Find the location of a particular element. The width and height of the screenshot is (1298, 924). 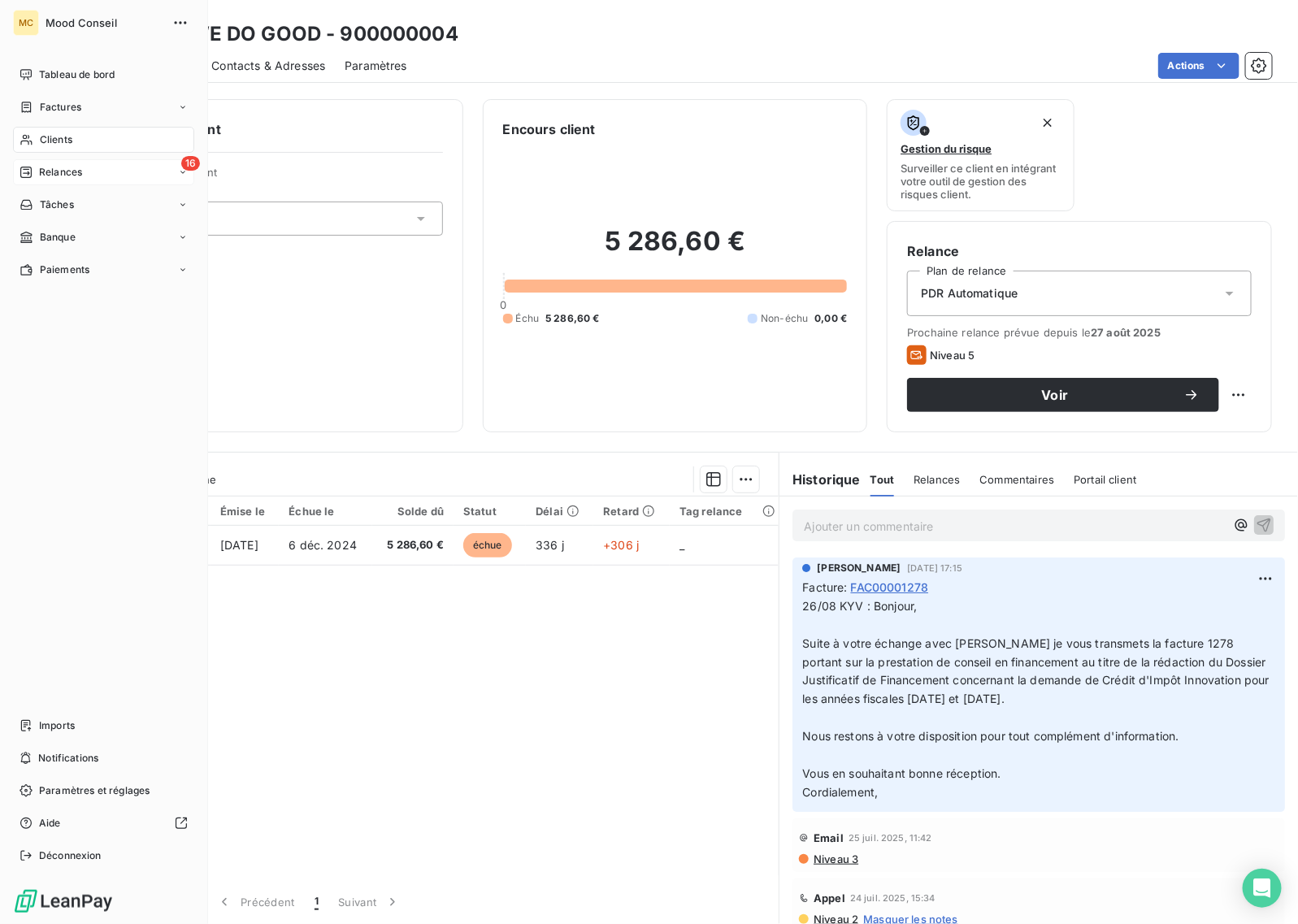

span: Nous restons à votre disposition pour tout complément d'information. is located at coordinates (990, 736).